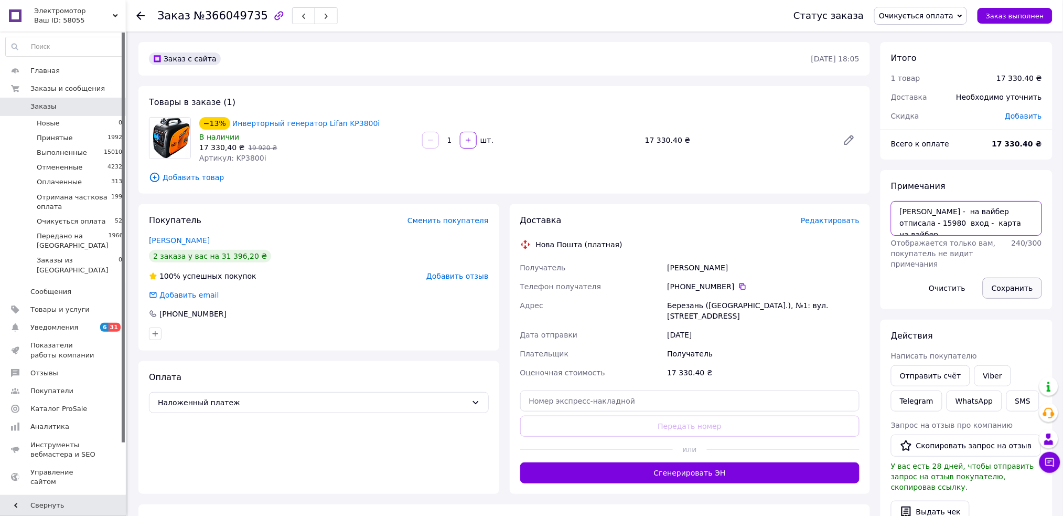 Image resolution: width=1063 pixels, height=516 pixels. Describe the element at coordinates (215, 123) in the screenshot. I see `div: −13%` at that location.